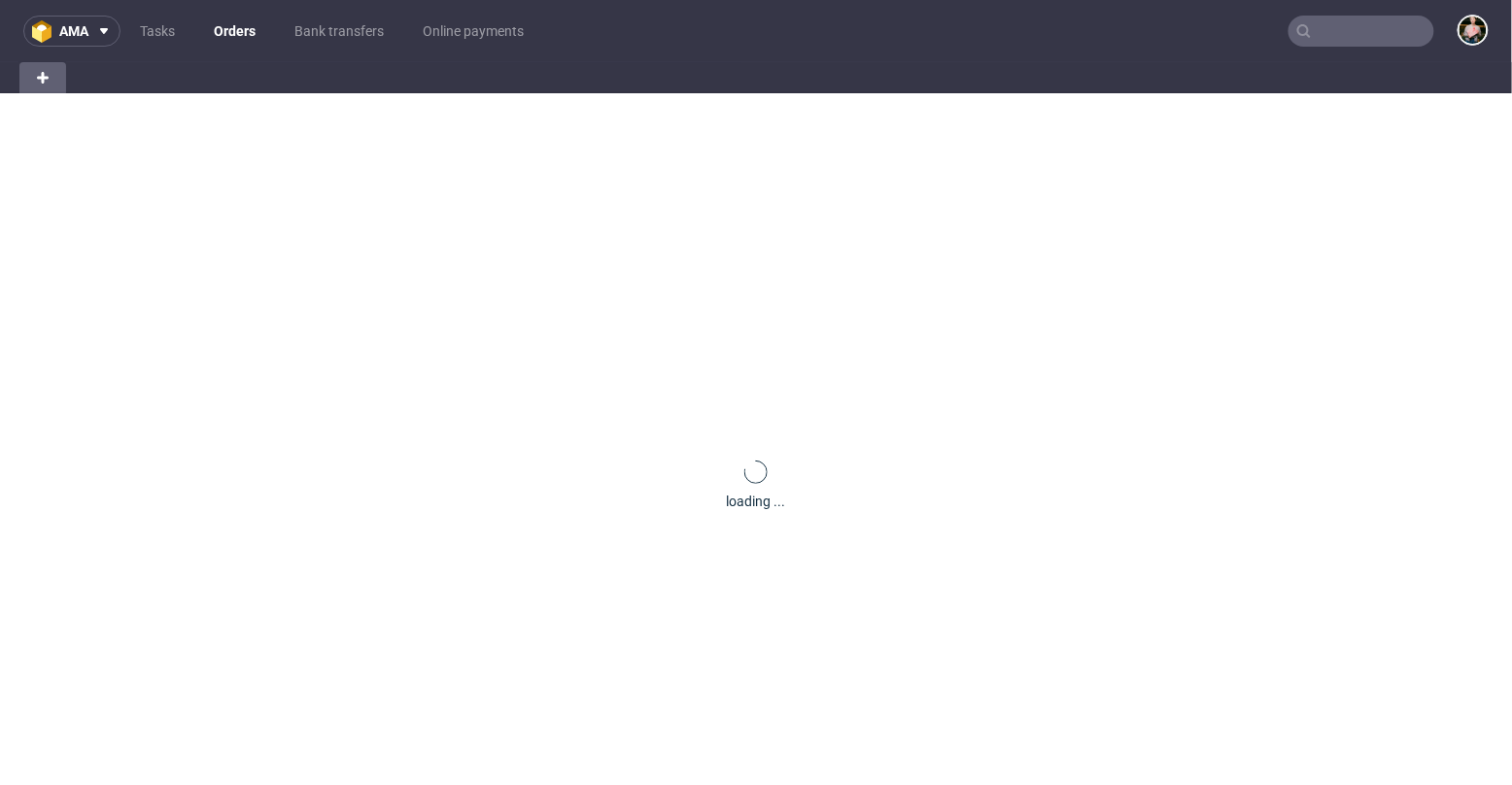 The width and height of the screenshot is (1512, 785). Describe the element at coordinates (1473, 30) in the screenshot. I see `img: Marta Tomaszewska` at that location.